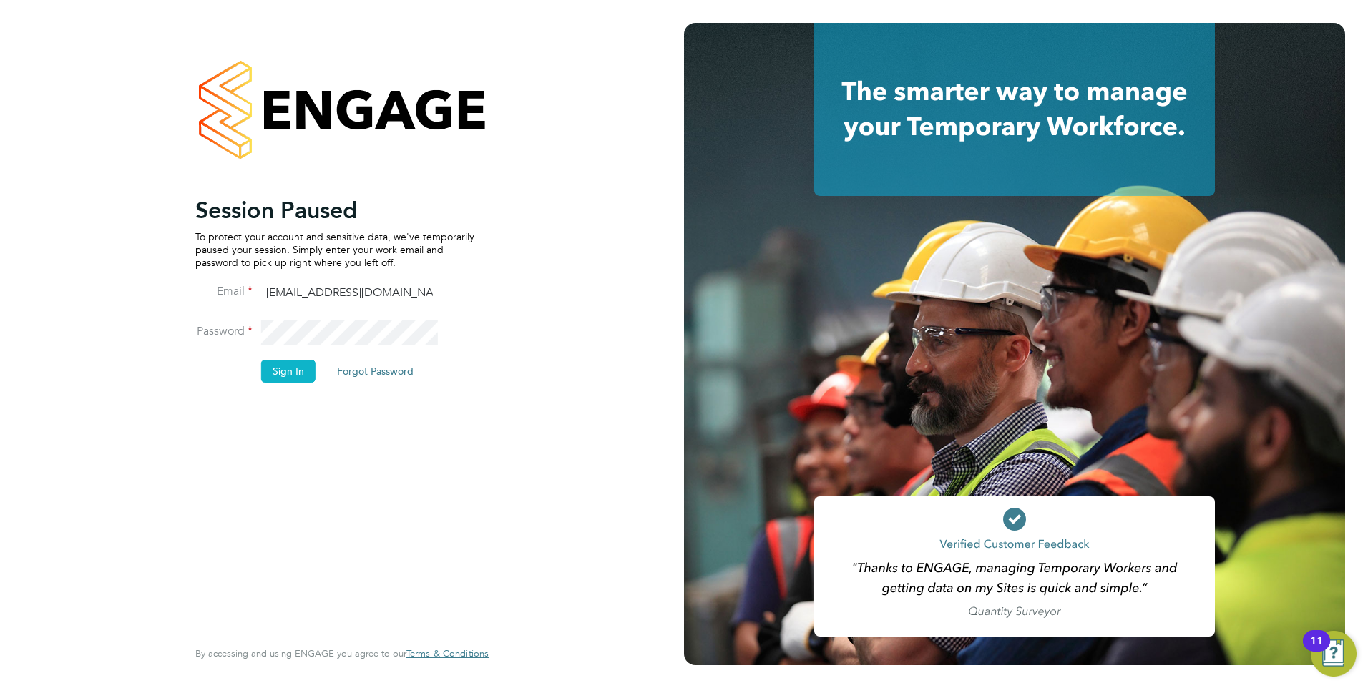  What do you see at coordinates (375, 371) in the screenshot?
I see `button: Forgot Password` at bounding box center [375, 371].